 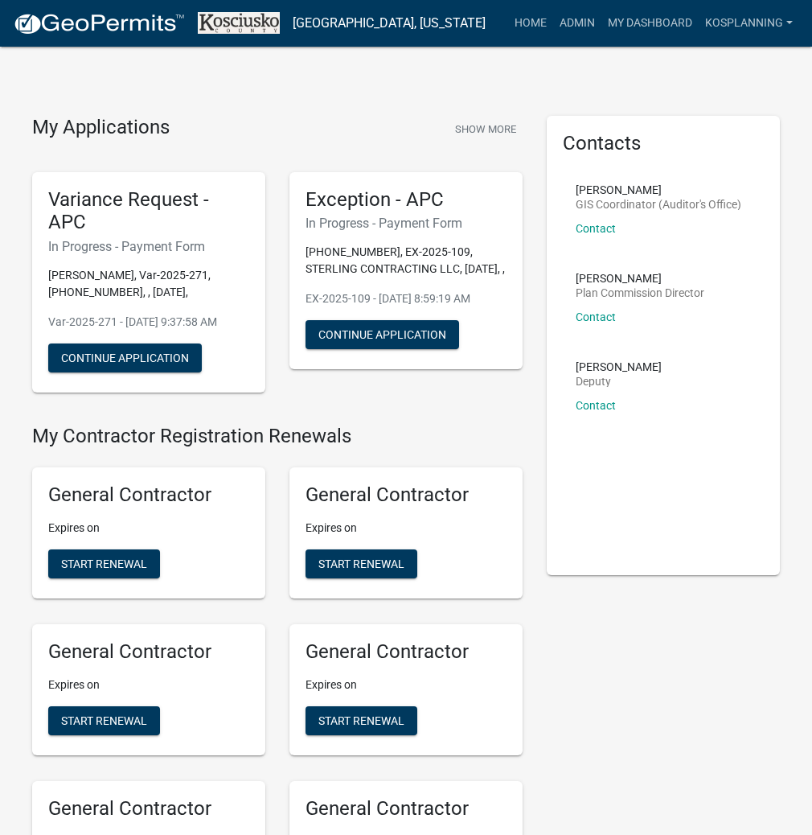 I want to click on p: Deputy, so click(x=618, y=381).